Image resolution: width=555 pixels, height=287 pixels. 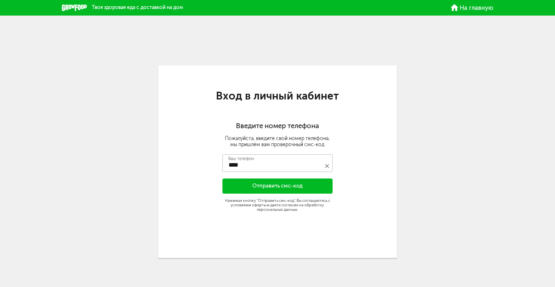 What do you see at coordinates (122, 7) in the screenshot?
I see `a: Твоя здоровая еда с доставкой на дом` at bounding box center [122, 7].